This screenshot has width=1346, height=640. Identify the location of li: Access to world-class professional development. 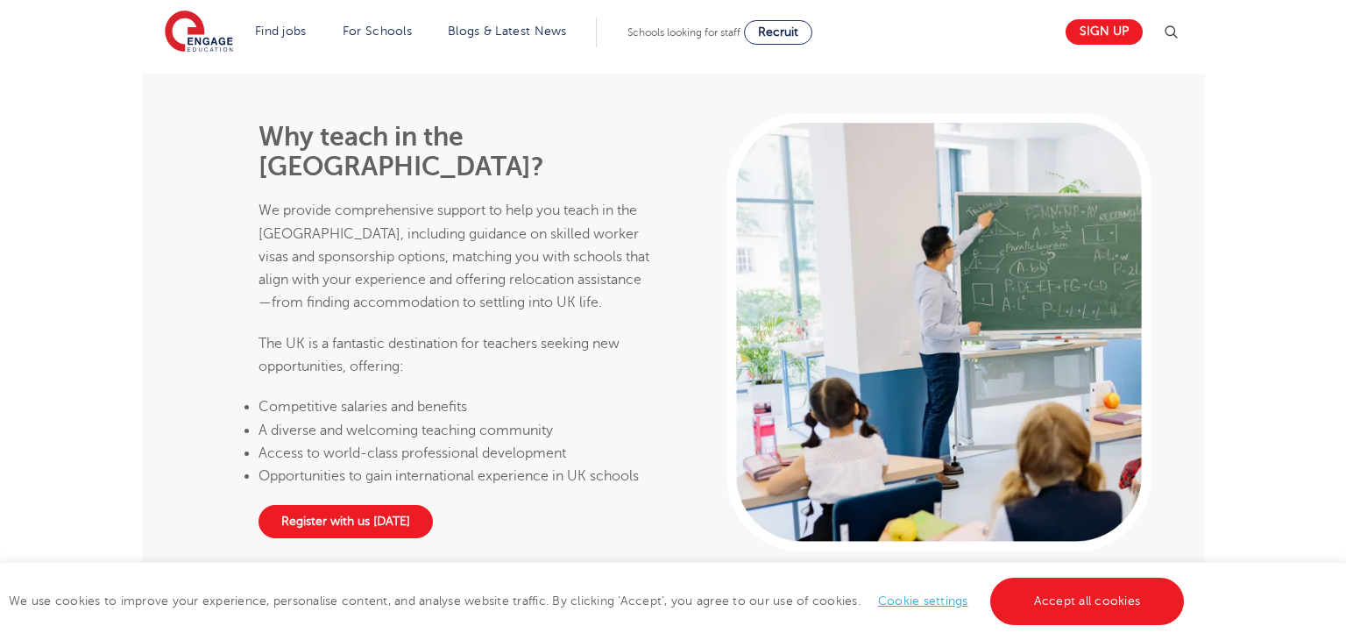
(454, 453).